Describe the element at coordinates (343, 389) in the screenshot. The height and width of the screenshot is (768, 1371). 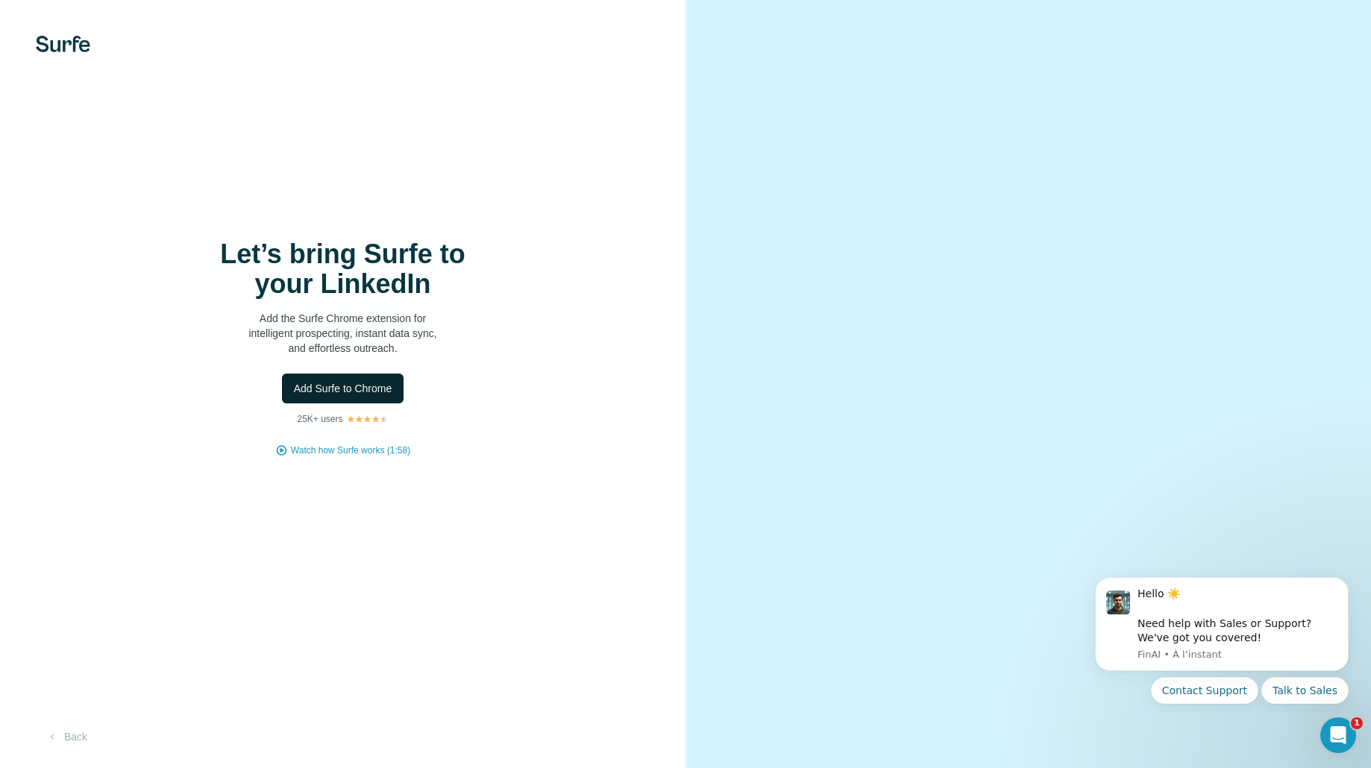
I see `span: Add Surfe to Chrome` at that location.